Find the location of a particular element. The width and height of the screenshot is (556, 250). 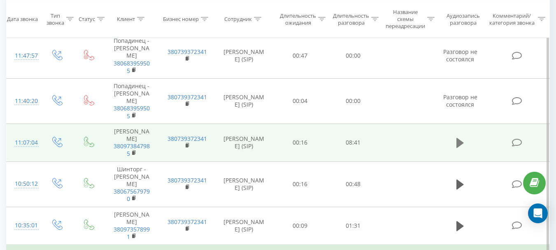

div: 11:40:20 is located at coordinates (23, 101).